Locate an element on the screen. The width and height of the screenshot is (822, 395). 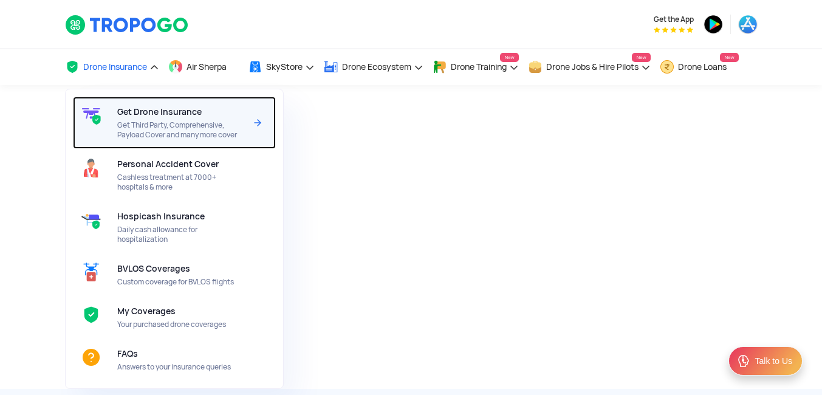
span: Drone Training is located at coordinates (479, 67).